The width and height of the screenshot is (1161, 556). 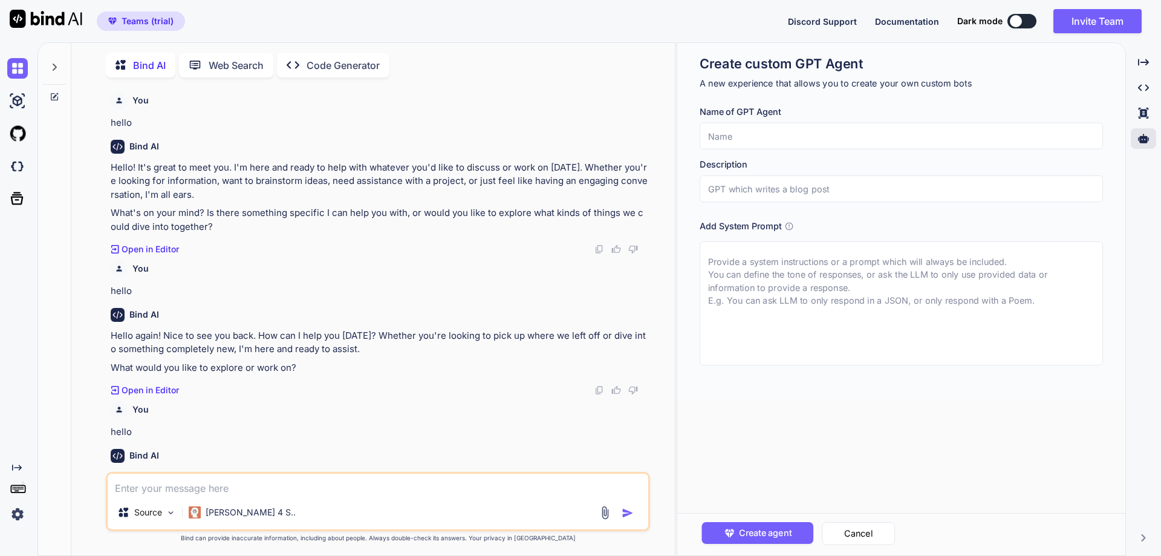 What do you see at coordinates (378, 537) in the screenshot?
I see `p: Bind can provide inaccurate information, including about people. Always double-check its answers....` at bounding box center [378, 537].